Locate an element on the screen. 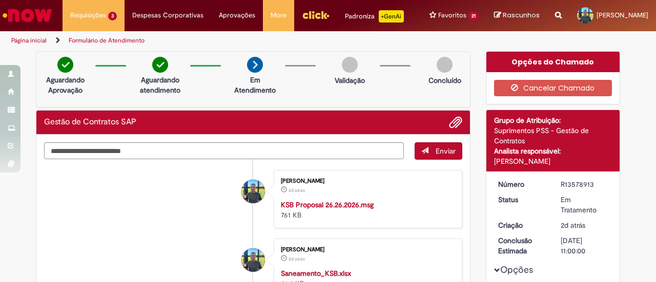  span: 3 is located at coordinates (112, 16).